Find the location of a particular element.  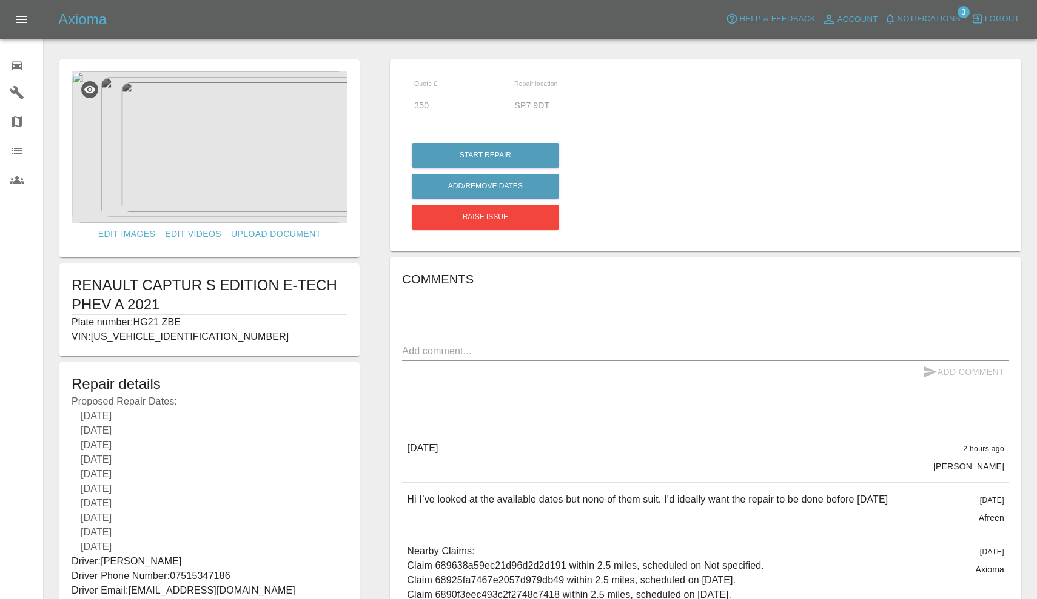

span: Notifications is located at coordinates (929, 19).